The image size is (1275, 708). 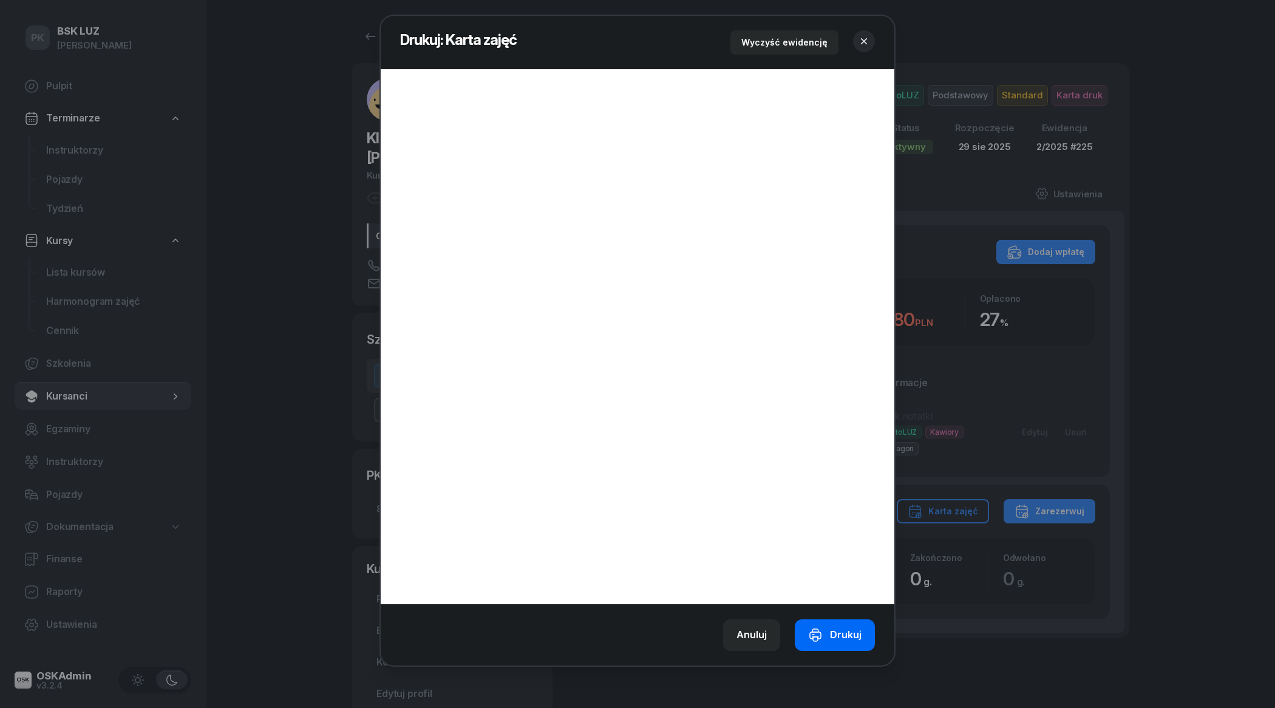 What do you see at coordinates (752, 635) in the screenshot?
I see `button: Anuluj` at bounding box center [752, 635].